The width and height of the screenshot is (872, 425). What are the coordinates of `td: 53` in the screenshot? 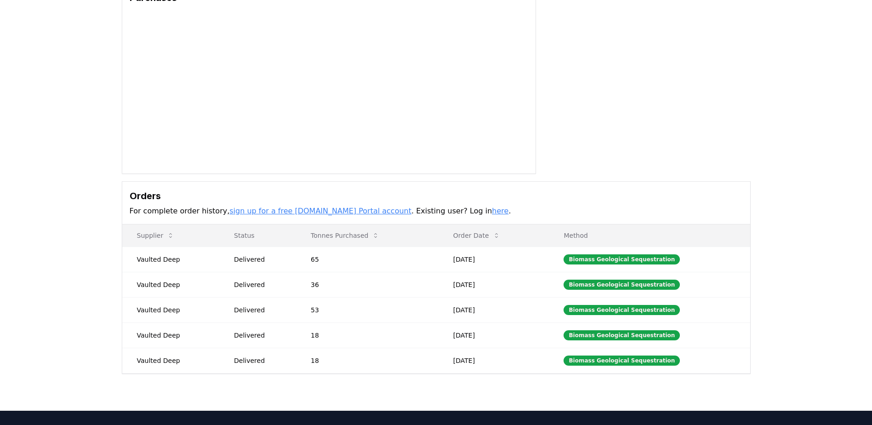 It's located at (367, 310).